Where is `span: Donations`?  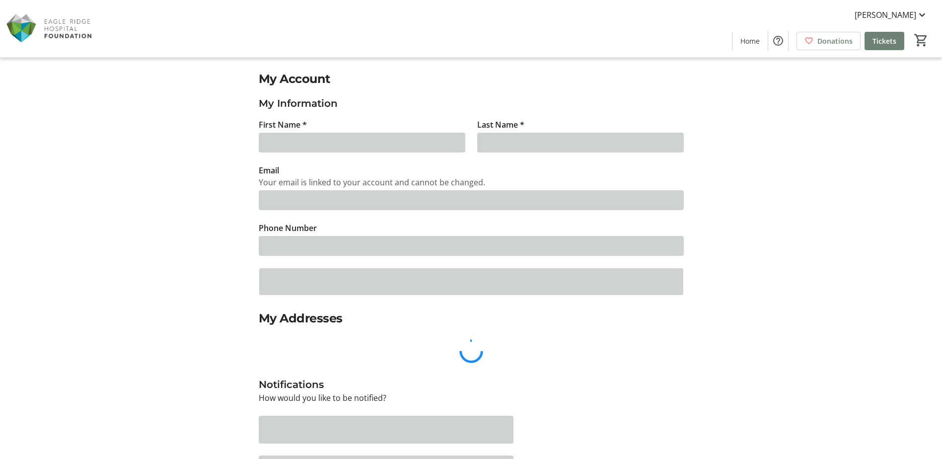
span: Donations is located at coordinates (835, 41).